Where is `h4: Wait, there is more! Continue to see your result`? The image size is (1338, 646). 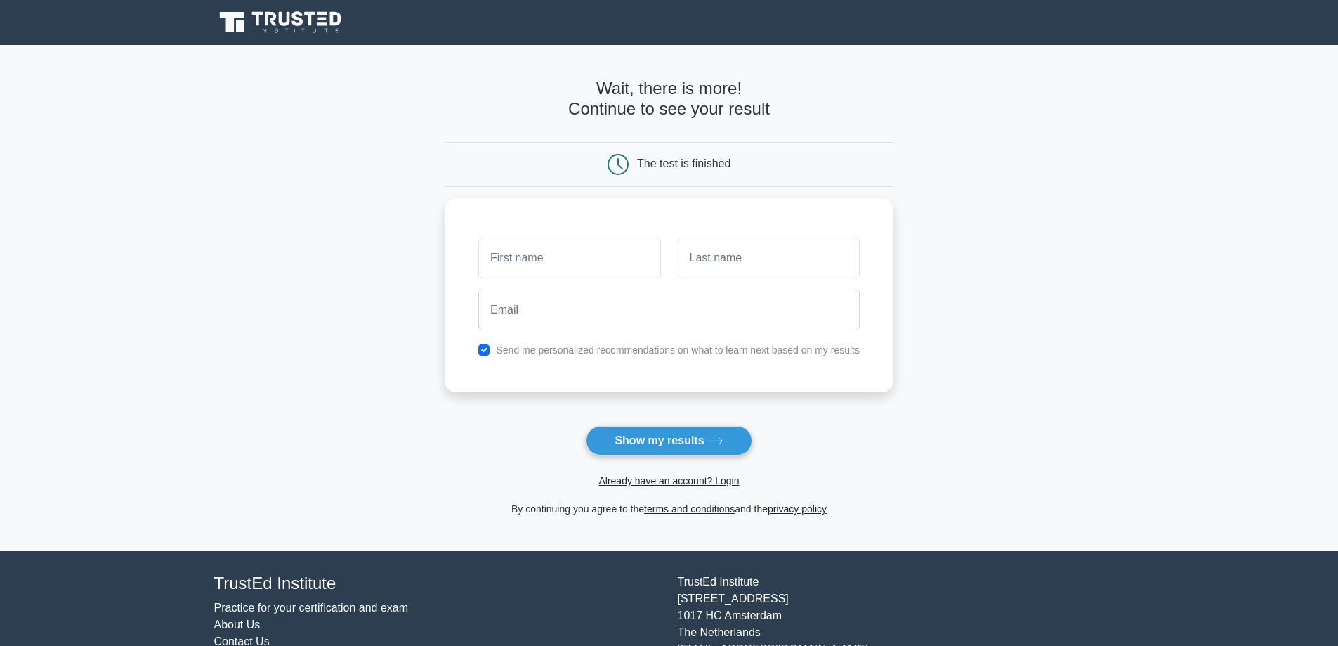
h4: Wait, there is more! Continue to see your result is located at coordinates (669, 99).